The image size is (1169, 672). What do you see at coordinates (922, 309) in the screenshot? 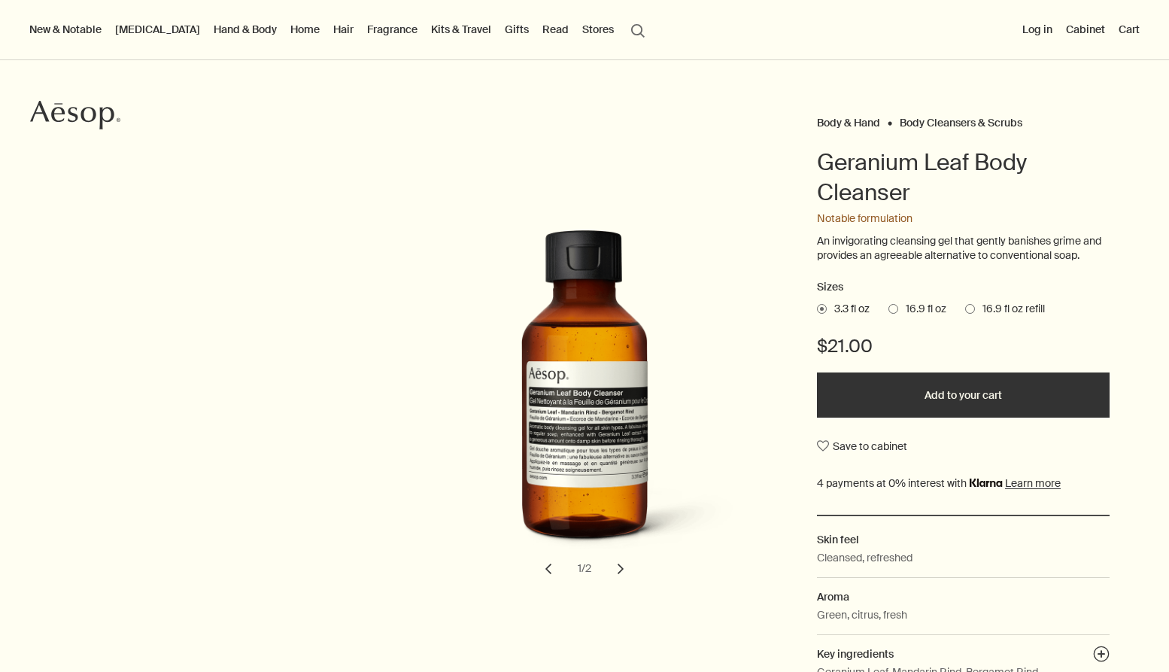
I see `span: 16.9 fl oz` at bounding box center [922, 309].